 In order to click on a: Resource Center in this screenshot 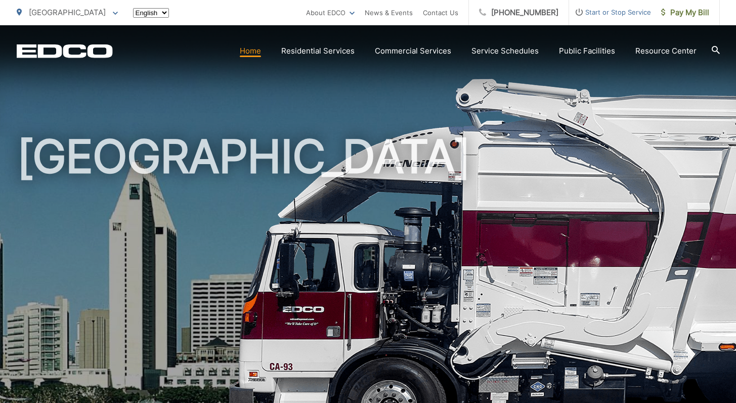, I will do `click(665, 51)`.